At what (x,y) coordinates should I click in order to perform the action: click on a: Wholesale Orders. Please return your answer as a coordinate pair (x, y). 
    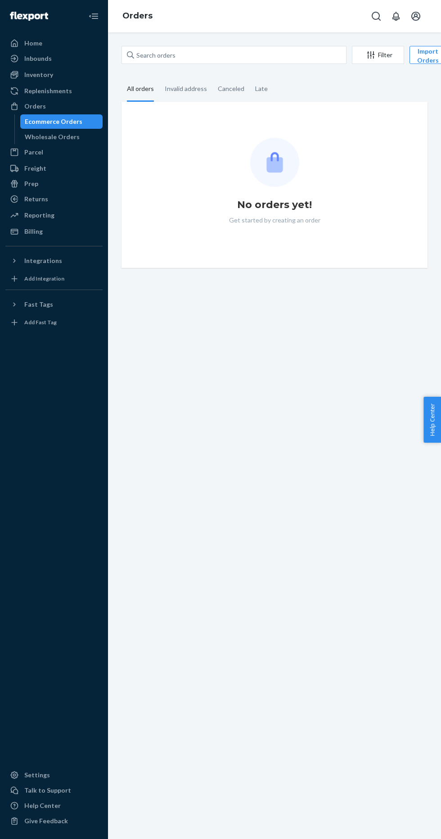
    Looking at the image, I should click on (62, 137).